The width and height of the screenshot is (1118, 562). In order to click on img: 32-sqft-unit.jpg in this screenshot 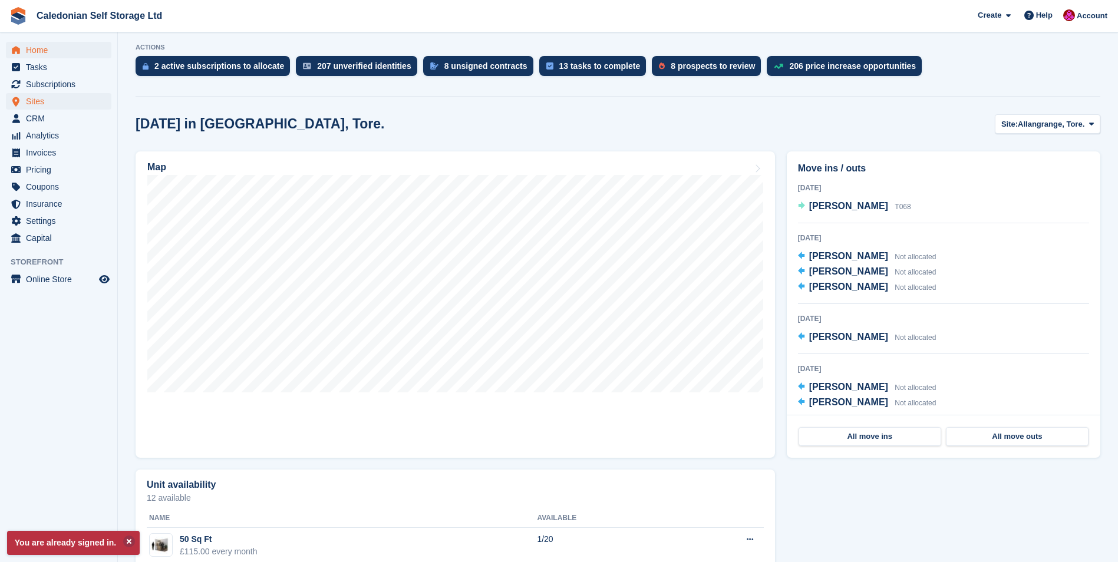, I will do `click(161, 545)`.